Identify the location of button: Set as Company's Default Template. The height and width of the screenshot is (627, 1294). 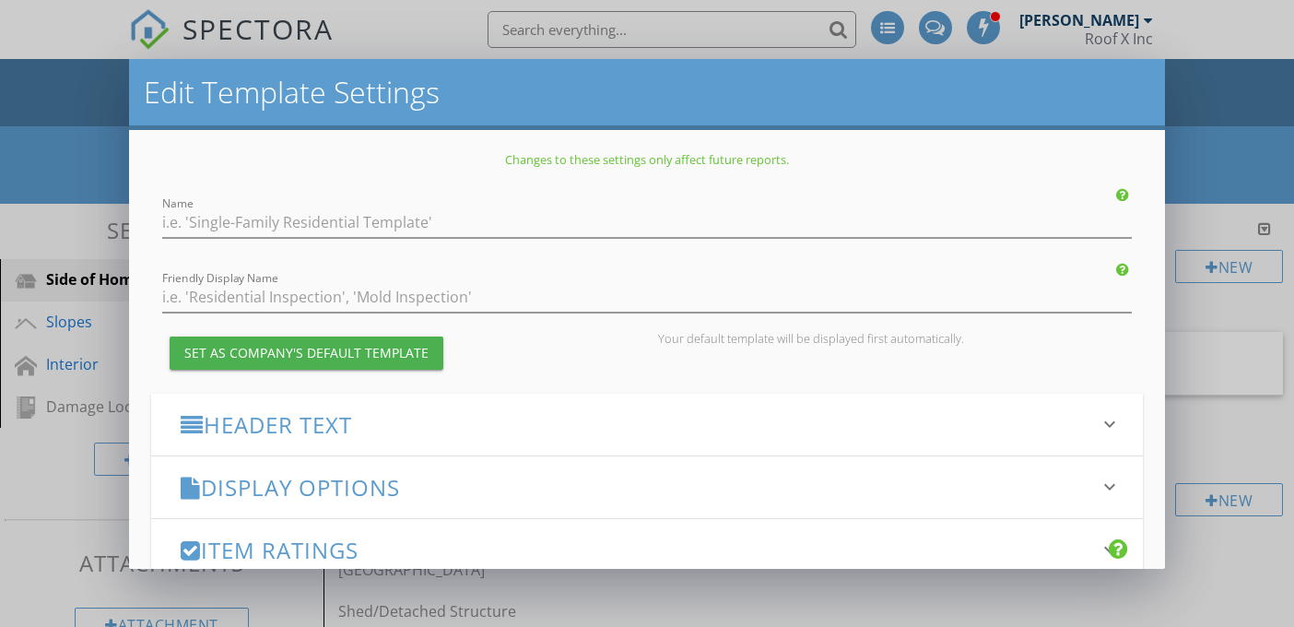
(306, 353).